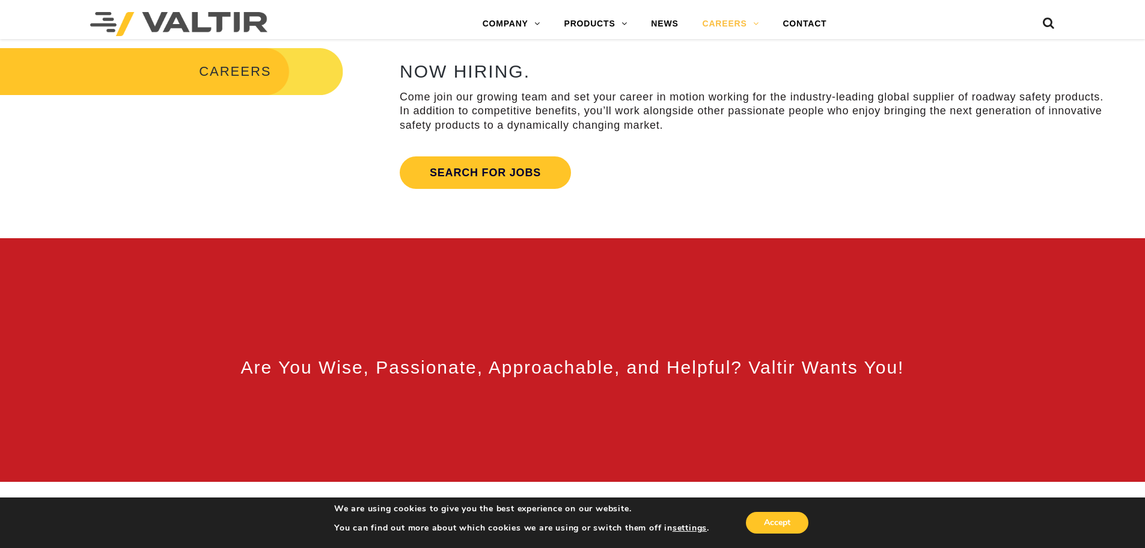  I want to click on a: PRODUCTS, so click(596, 24).